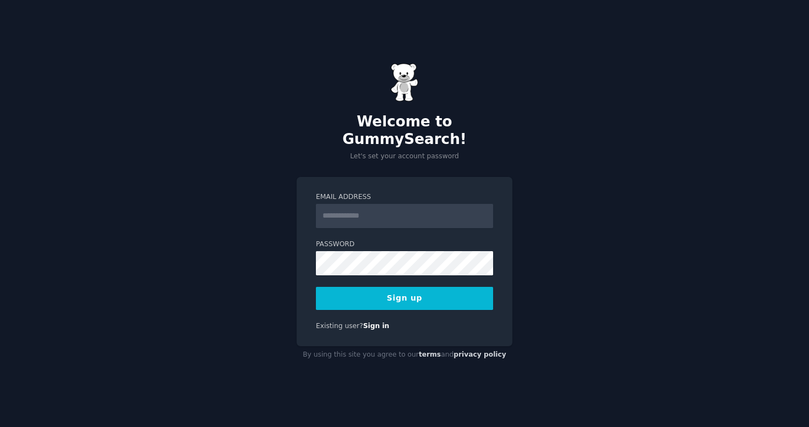 This screenshot has height=427, width=809. I want to click on button: Sign up, so click(404, 299).